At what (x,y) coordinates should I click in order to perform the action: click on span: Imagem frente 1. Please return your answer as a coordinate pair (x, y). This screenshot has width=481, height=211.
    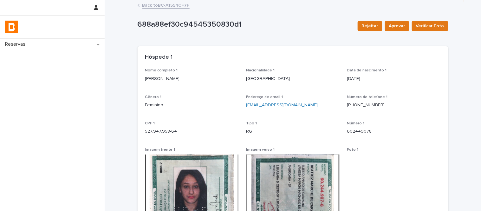
    Looking at the image, I should click on (160, 150).